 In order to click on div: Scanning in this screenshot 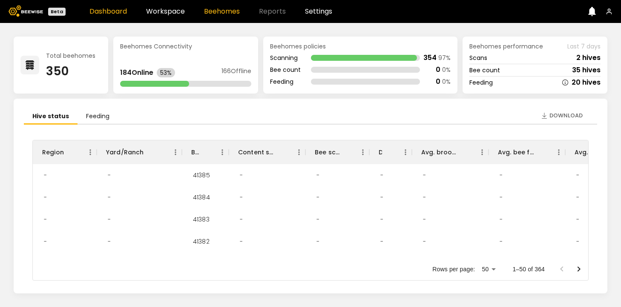, I will do `click(285, 58)`.